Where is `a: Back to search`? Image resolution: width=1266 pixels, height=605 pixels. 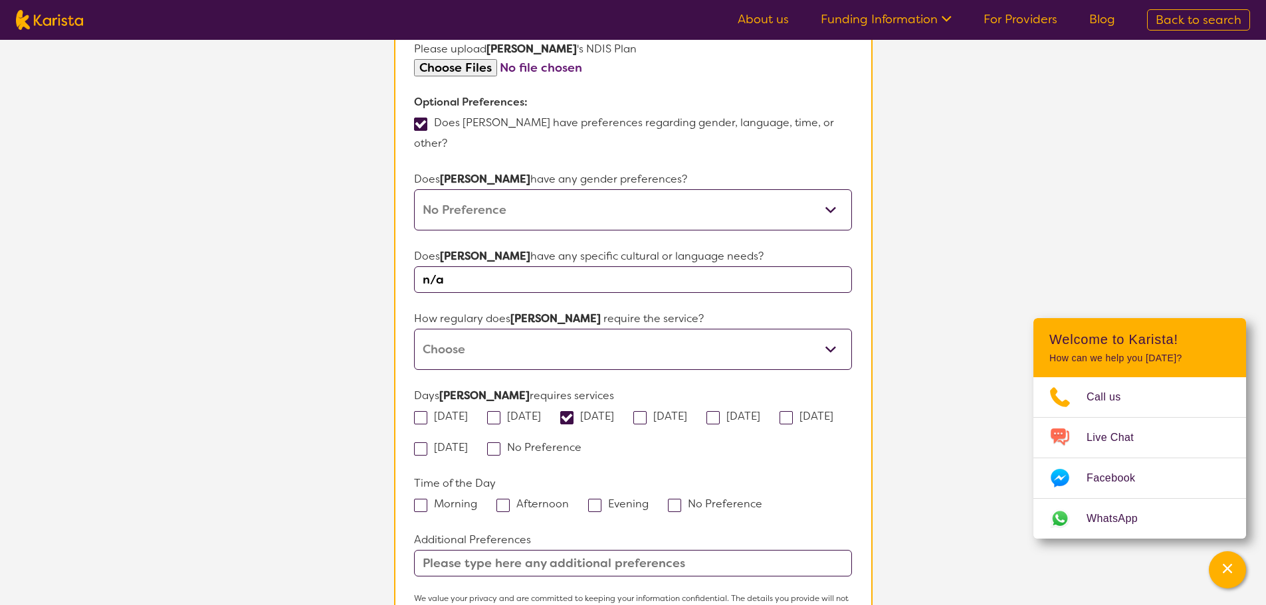 a: Back to search is located at coordinates (1198, 20).